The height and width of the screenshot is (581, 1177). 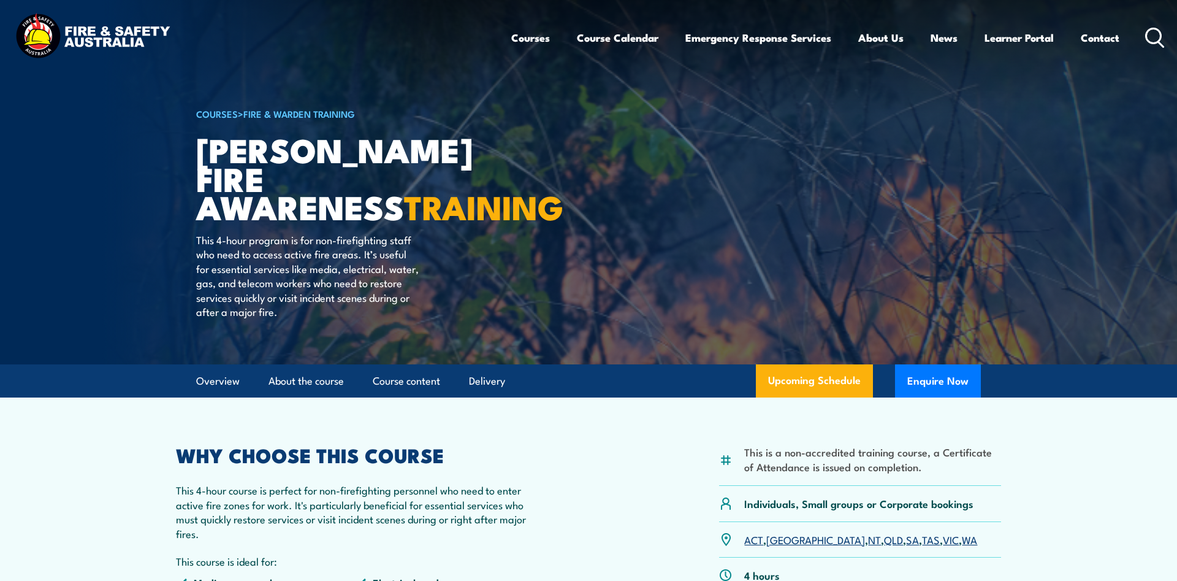 What do you see at coordinates (1019, 37) in the screenshot?
I see `a: Learner Portal` at bounding box center [1019, 37].